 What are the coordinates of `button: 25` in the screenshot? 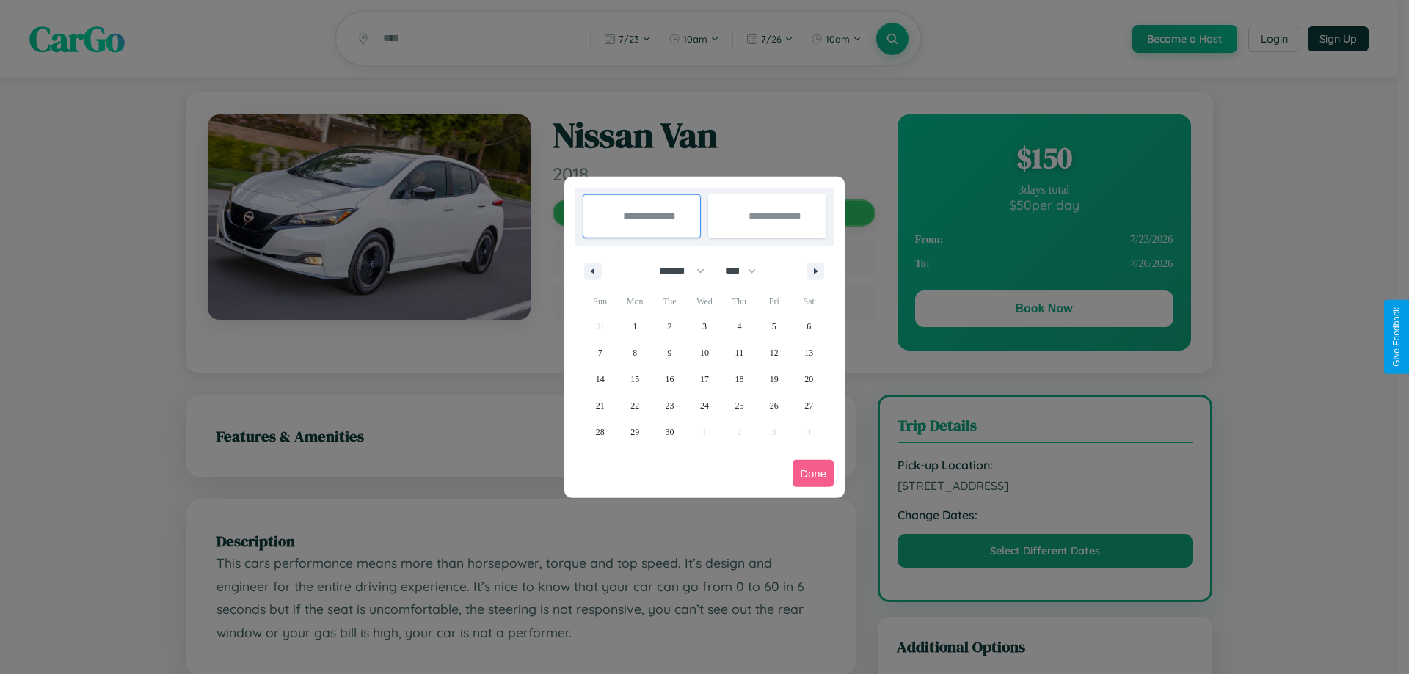 It's located at (739, 406).